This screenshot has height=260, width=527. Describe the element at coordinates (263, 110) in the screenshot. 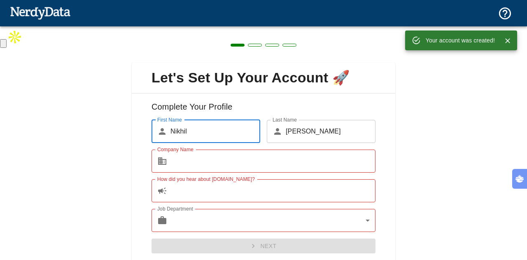

I see `h6: Complete Your Profile` at that location.